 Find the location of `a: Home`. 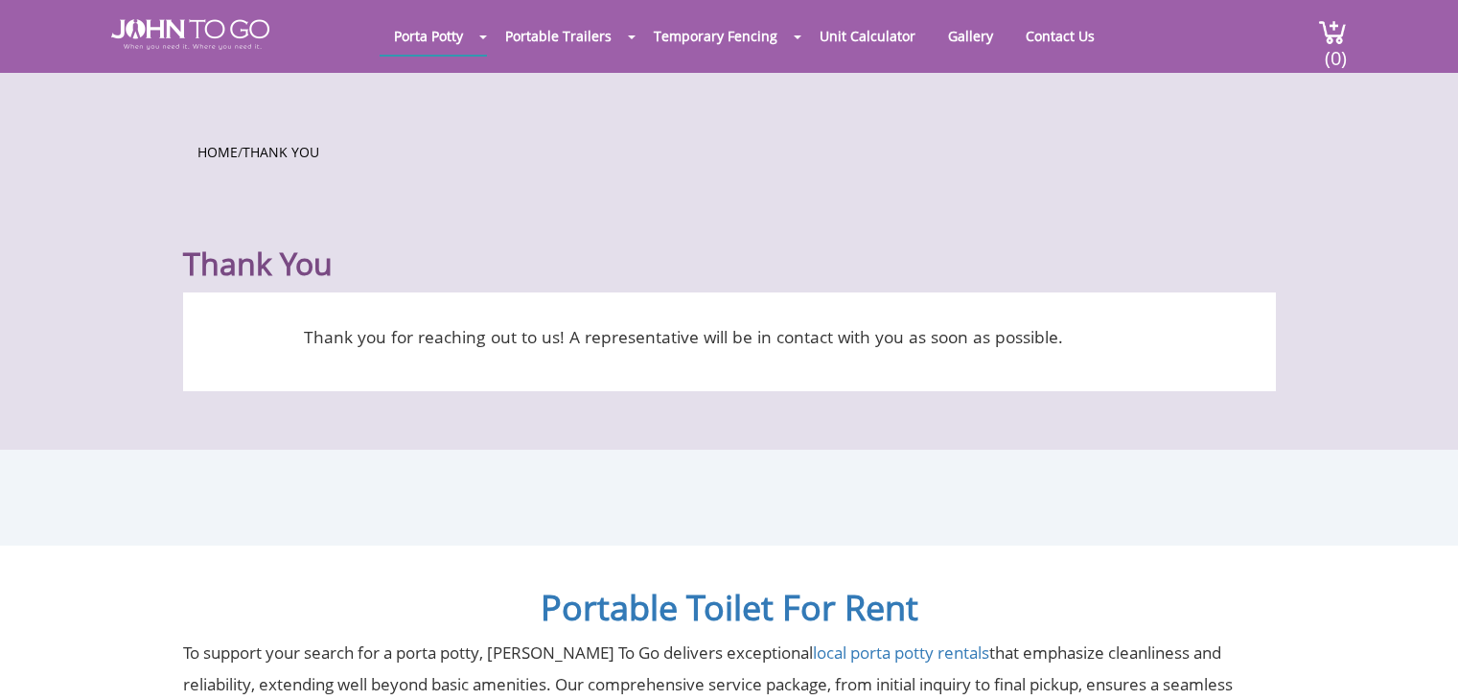

a: Home is located at coordinates (218, 151).